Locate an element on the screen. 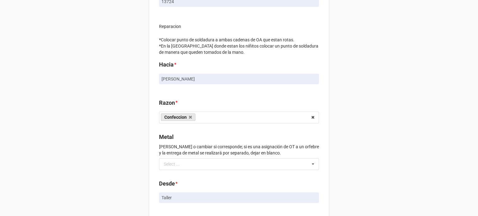 The image size is (478, 216). label: Desde is located at coordinates (167, 184).